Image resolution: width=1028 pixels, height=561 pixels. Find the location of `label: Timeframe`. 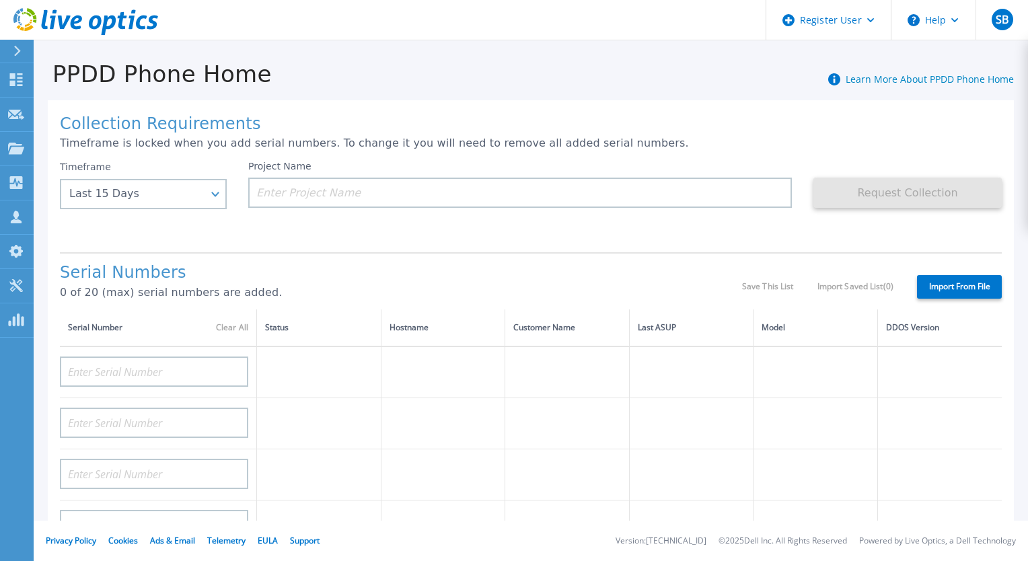

label: Timeframe is located at coordinates (85, 167).